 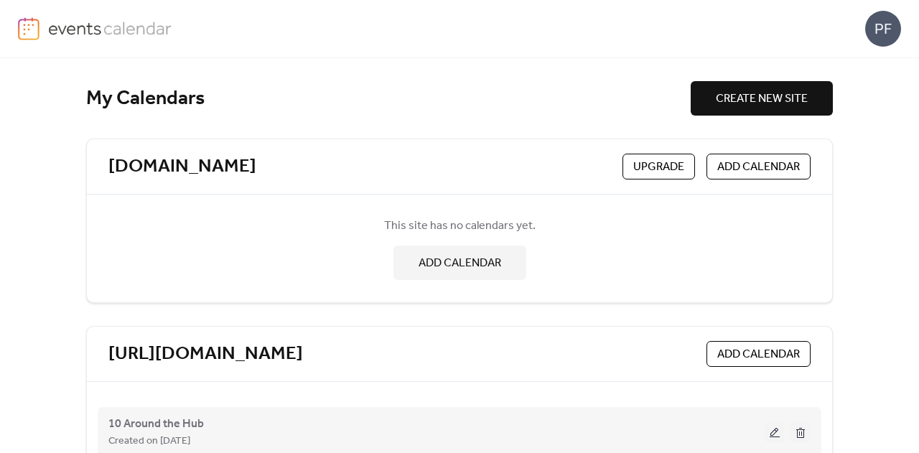 What do you see at coordinates (762, 98) in the screenshot?
I see `button: CREATE NEW SITE` at bounding box center [762, 98].